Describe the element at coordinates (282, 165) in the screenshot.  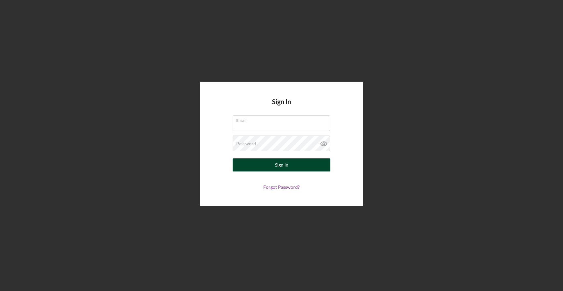
I see `div: Sign In` at that location.